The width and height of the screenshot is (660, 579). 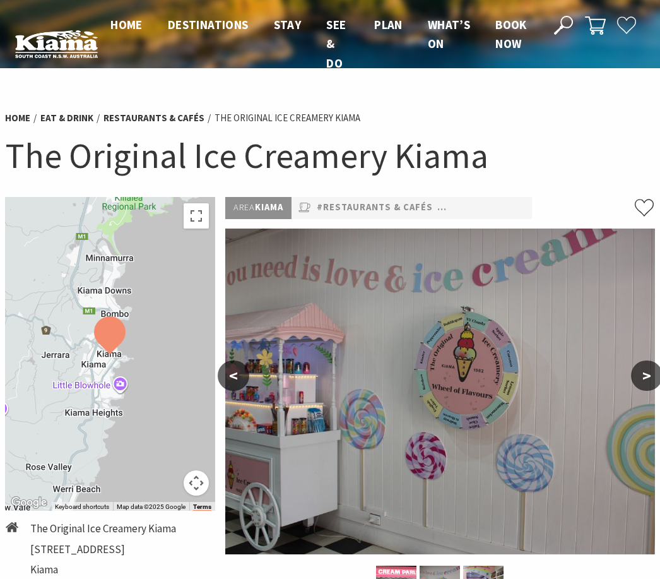 I want to click on h1: The Original Ice Creamery Kiama, so click(x=330, y=155).